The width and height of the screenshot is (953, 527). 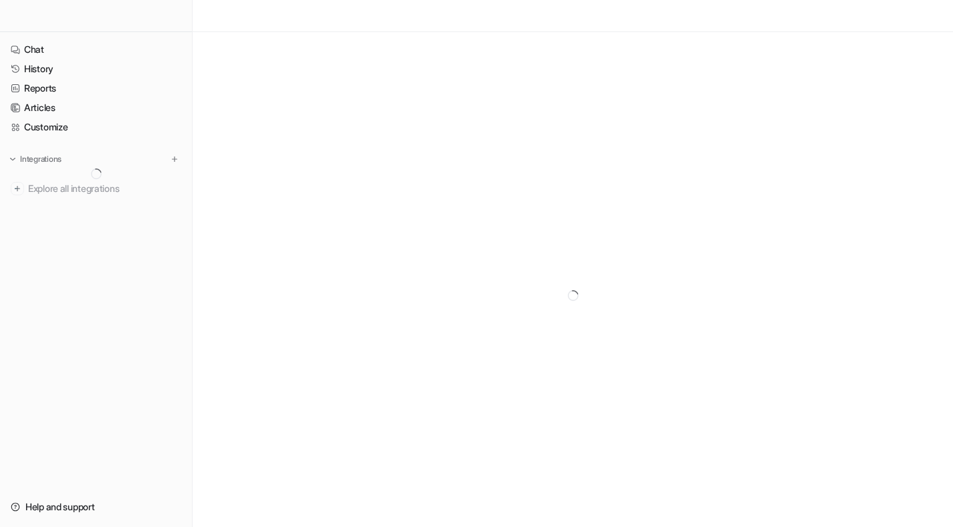 What do you see at coordinates (96, 69) in the screenshot?
I see `a: History` at bounding box center [96, 69].